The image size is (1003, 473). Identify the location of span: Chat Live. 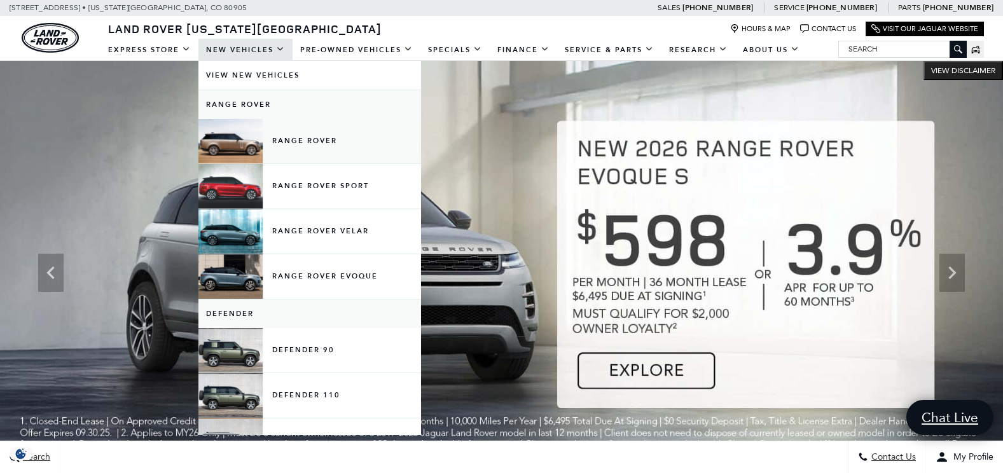
(950, 417).